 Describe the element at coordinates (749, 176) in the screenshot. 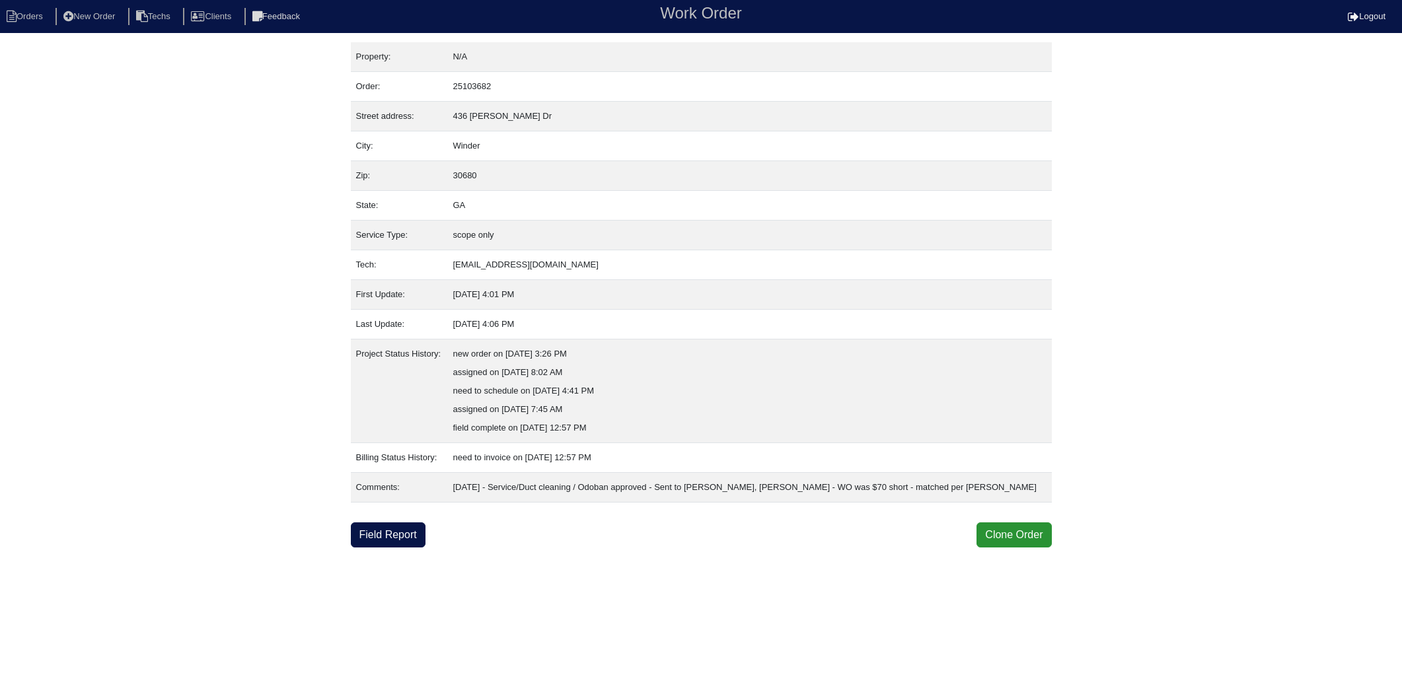

I see `td: 30680` at that location.